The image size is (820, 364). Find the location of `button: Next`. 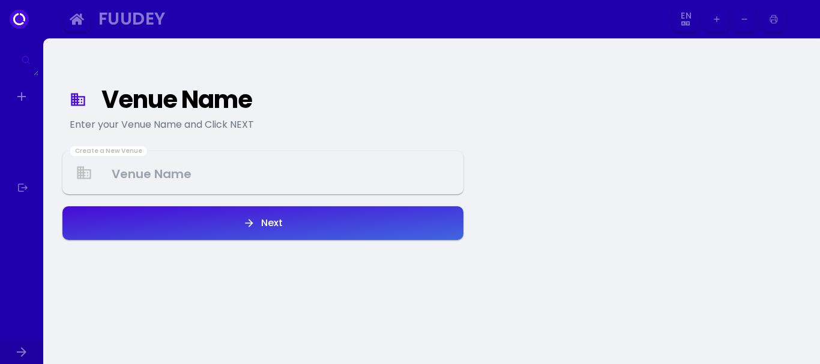

button: Next is located at coordinates (263, 223).